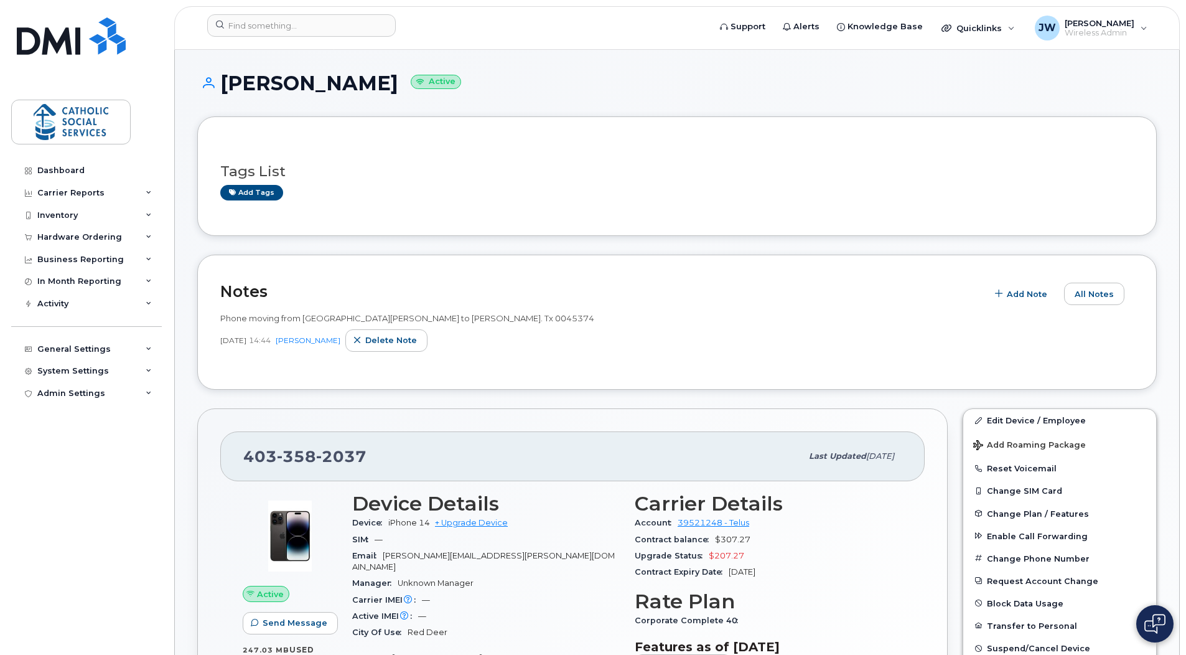  Describe the element at coordinates (690, 620) in the screenshot. I see `span: Corporate Complete 40` at that location.